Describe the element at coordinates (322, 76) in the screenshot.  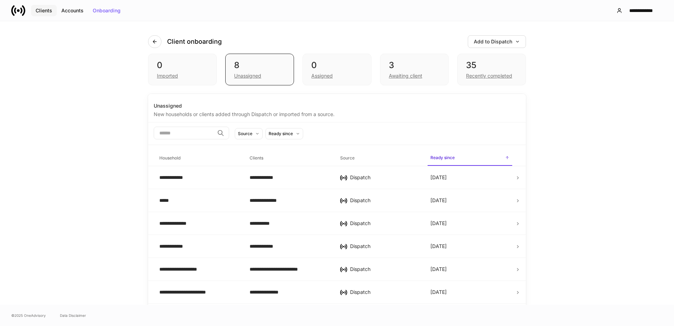
I see `div: Assigned` at that location.